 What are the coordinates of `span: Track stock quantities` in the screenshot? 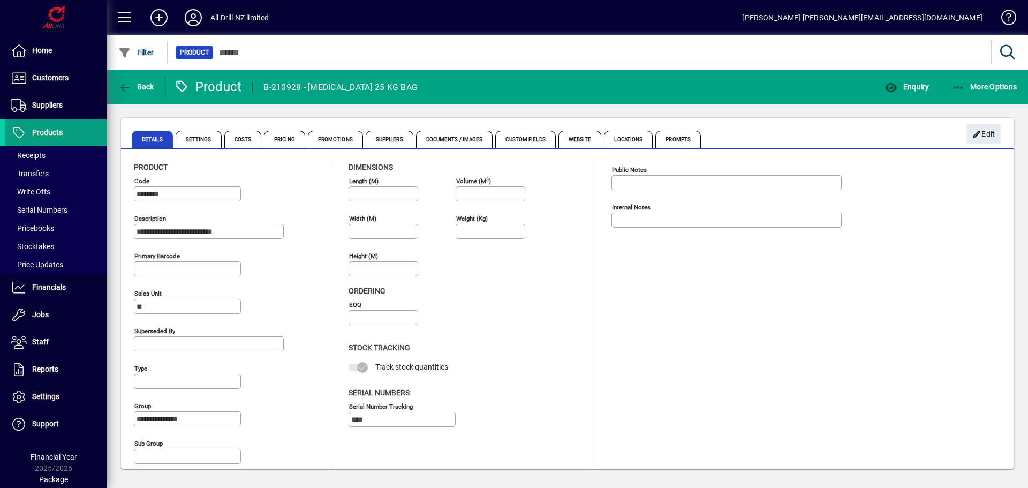 It's located at (412, 367).